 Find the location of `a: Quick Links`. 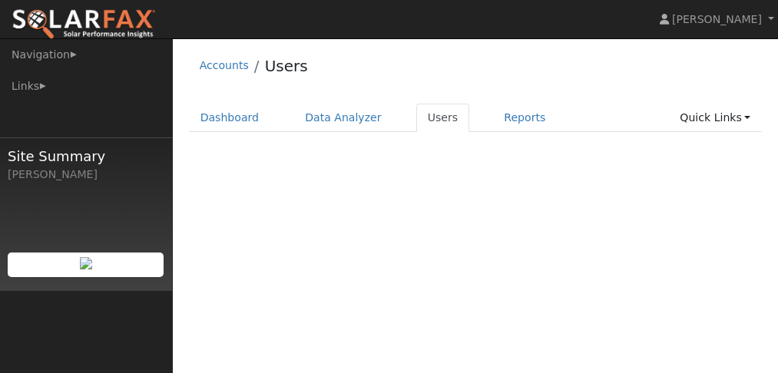

a: Quick Links is located at coordinates (715, 118).